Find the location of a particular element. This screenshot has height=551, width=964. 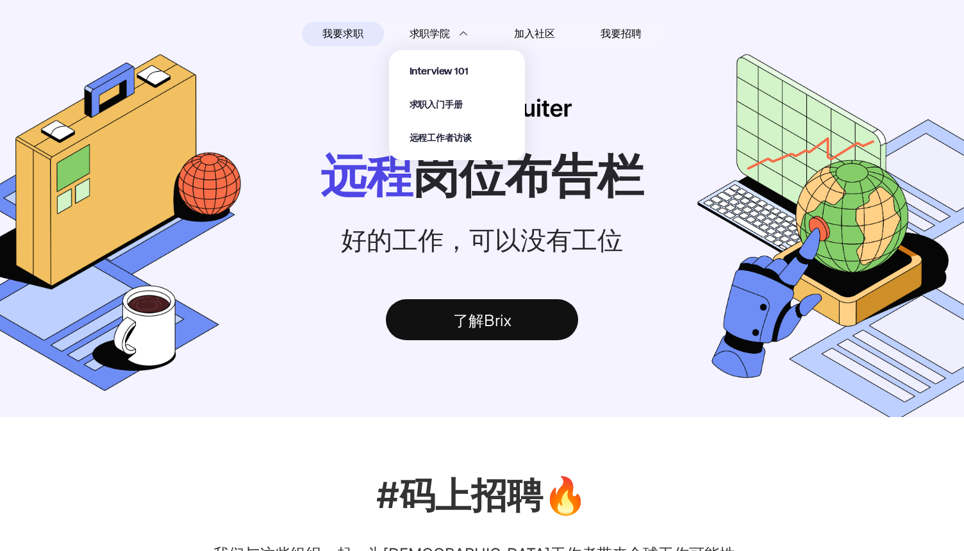

div: 了解Brix is located at coordinates (482, 320).